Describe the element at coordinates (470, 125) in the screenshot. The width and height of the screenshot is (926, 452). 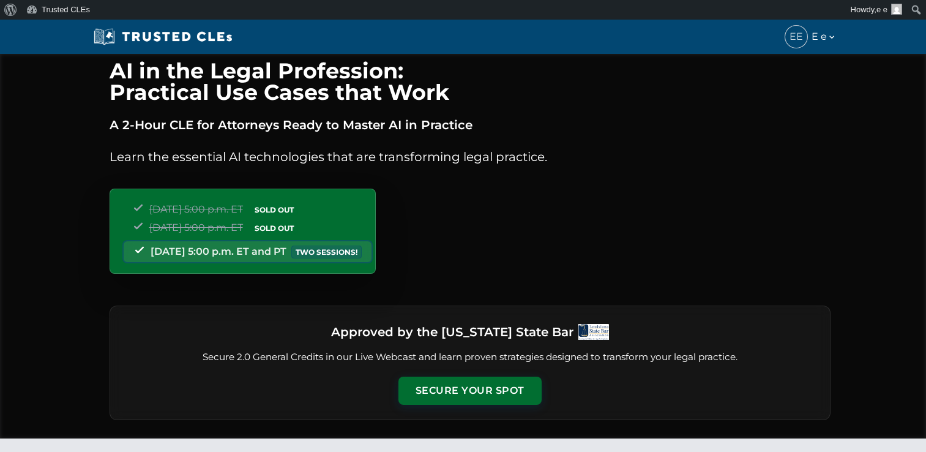
I see `p: A 2-Hour CLE for Attorneys Ready to Master AI in Practice` at that location.